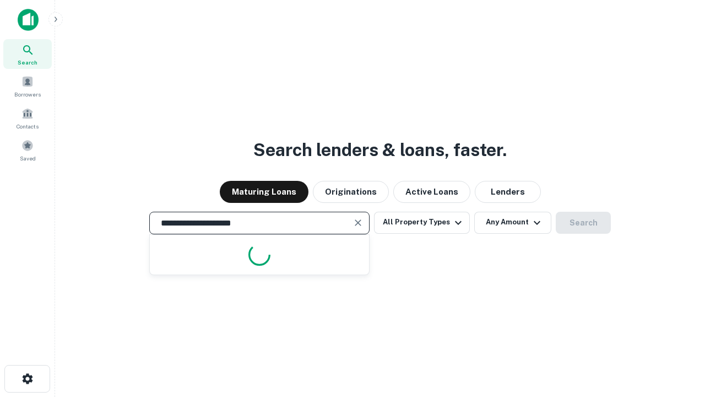 Image resolution: width=705 pixels, height=397 pixels. What do you see at coordinates (264, 192) in the screenshot?
I see `button: Maturing Loans` at bounding box center [264, 192].